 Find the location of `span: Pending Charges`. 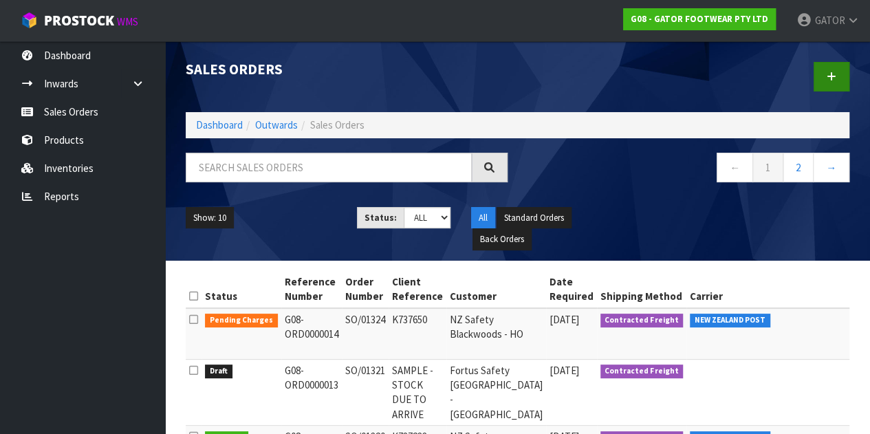

span: Pending Charges is located at coordinates (241, 321).